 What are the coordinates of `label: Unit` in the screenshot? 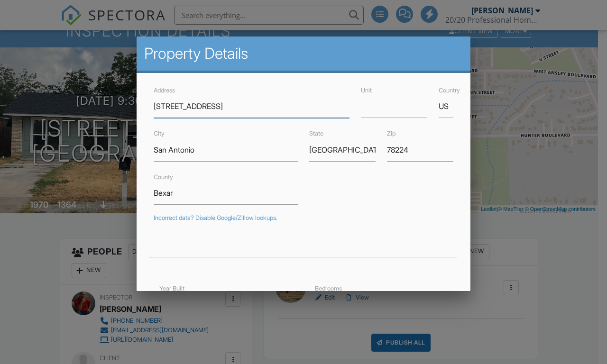 It's located at (366, 90).